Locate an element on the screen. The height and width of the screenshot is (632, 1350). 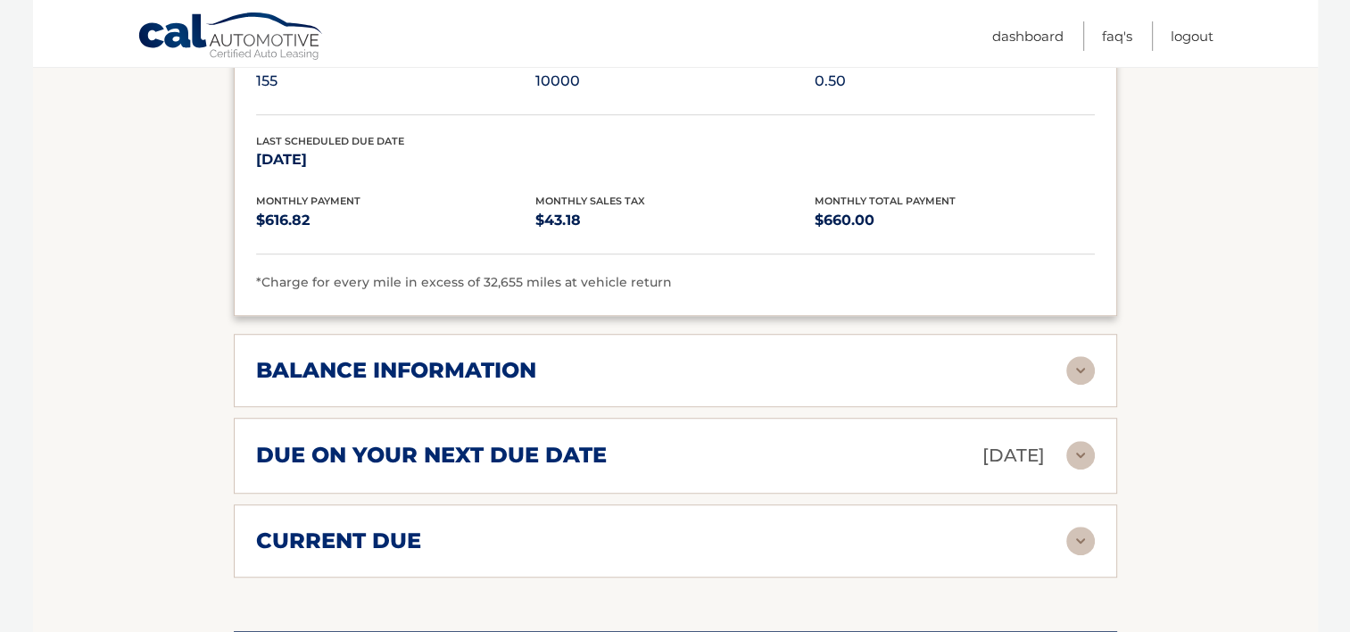
p: 155 is located at coordinates (395, 81).